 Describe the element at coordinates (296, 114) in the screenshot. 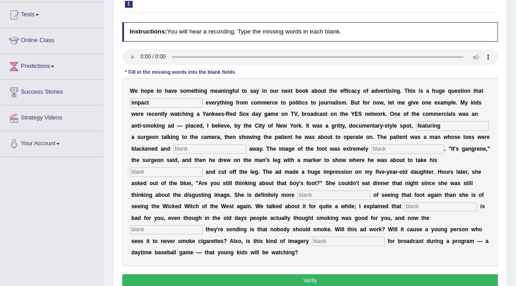

I see `b: V` at that location.